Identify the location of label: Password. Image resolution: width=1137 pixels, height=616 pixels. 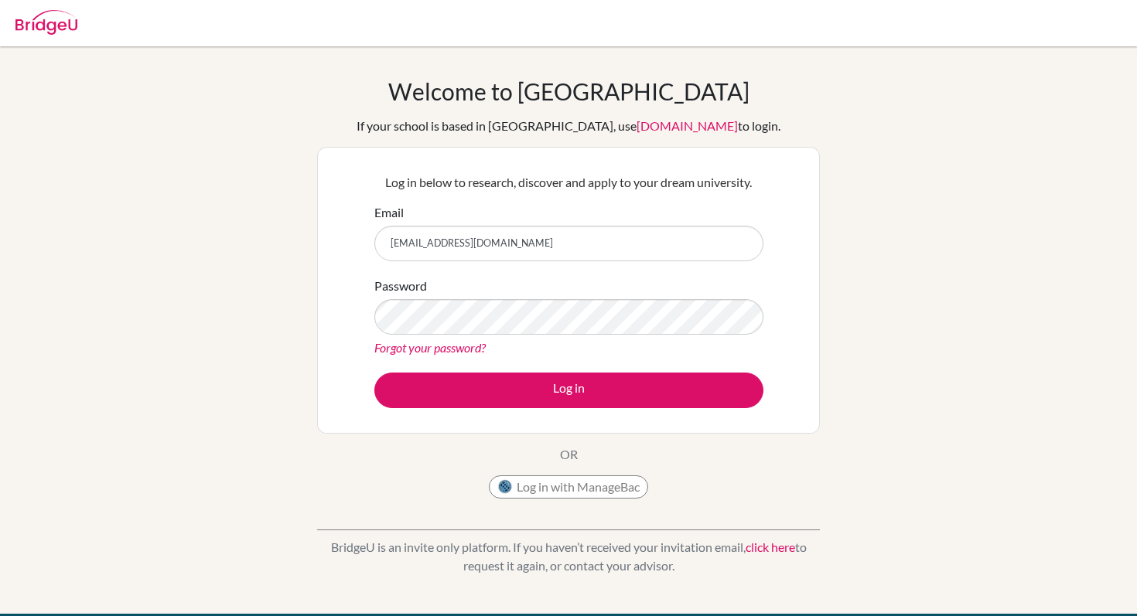
(401, 286).